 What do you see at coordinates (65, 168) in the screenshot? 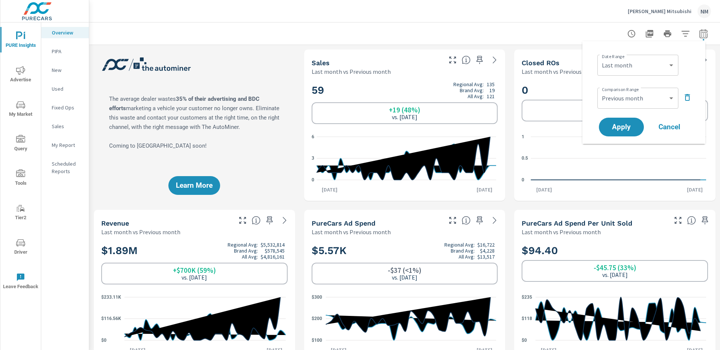
I see `div: Scheduled Reports` at bounding box center [65, 168].